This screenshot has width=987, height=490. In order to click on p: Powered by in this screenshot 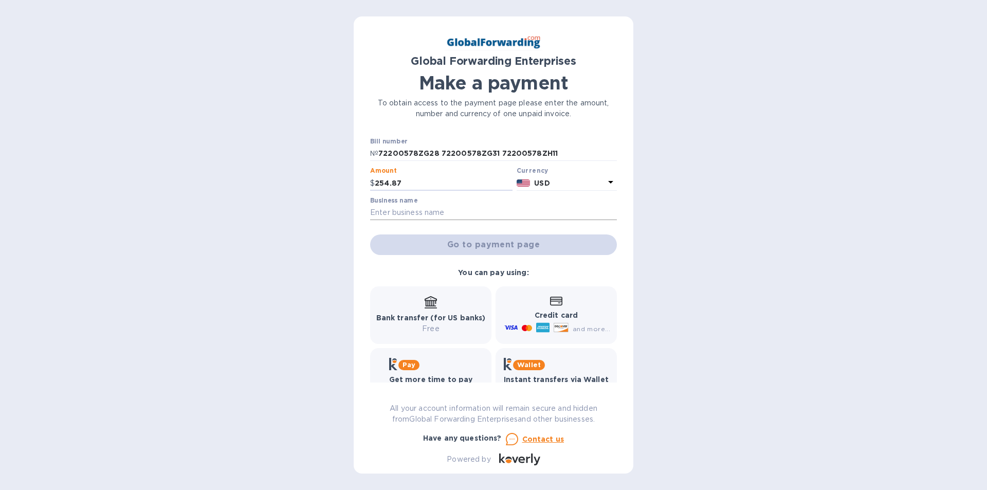, I will do `click(468, 459)`.